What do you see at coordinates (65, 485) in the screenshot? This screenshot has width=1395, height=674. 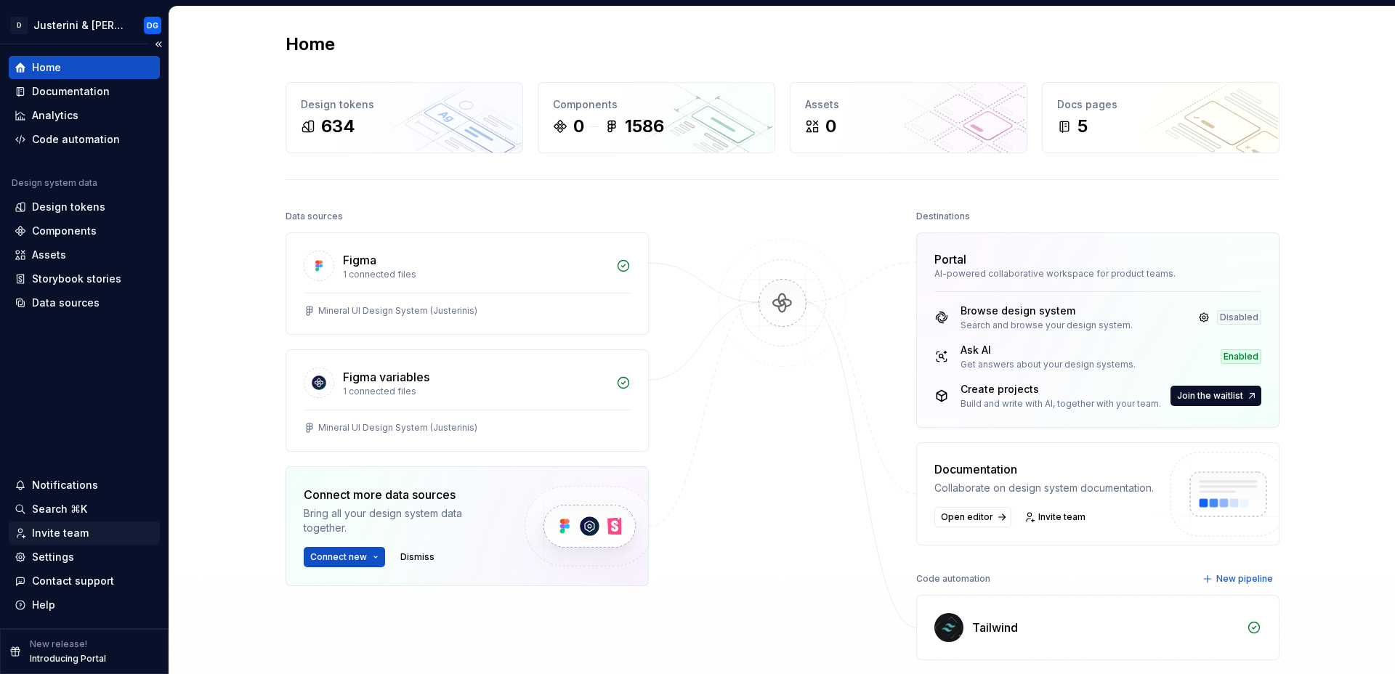 I see `div: Notifications` at bounding box center [65, 485].